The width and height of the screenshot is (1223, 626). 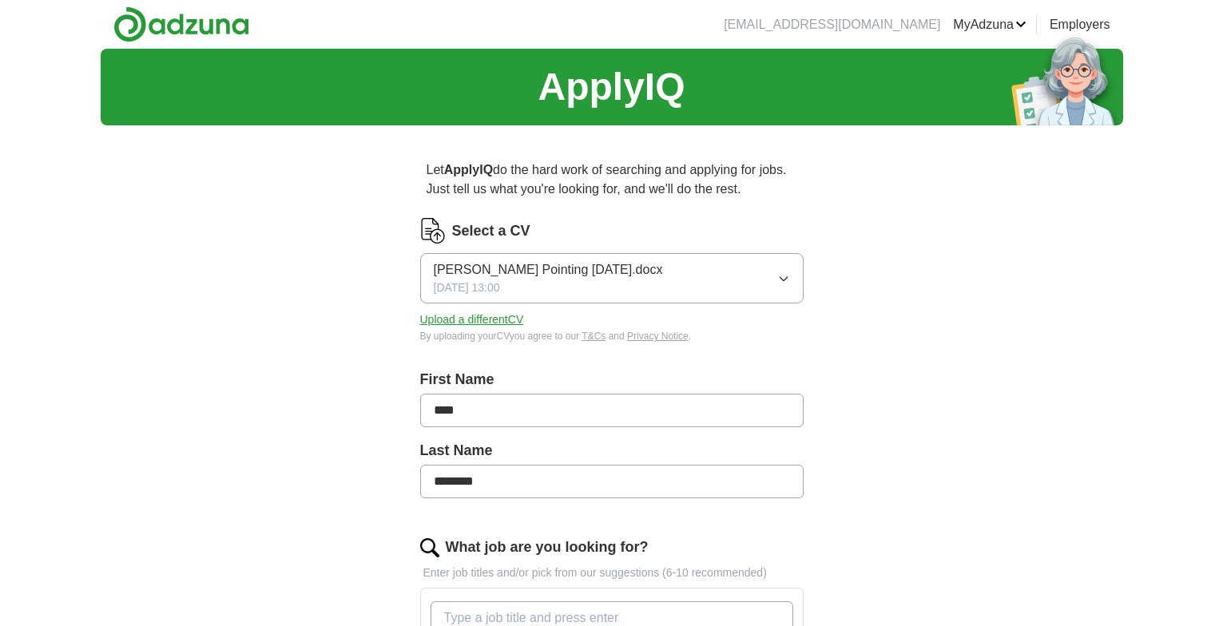 What do you see at coordinates (491, 231) in the screenshot?
I see `label: Select a CV` at bounding box center [491, 231].